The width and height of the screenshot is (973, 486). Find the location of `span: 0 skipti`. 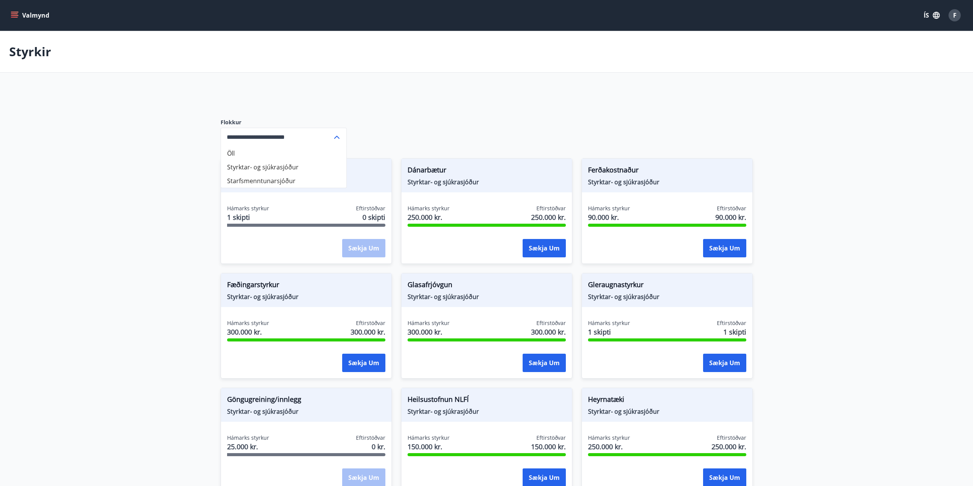

span: 0 skipti is located at coordinates (374, 217).